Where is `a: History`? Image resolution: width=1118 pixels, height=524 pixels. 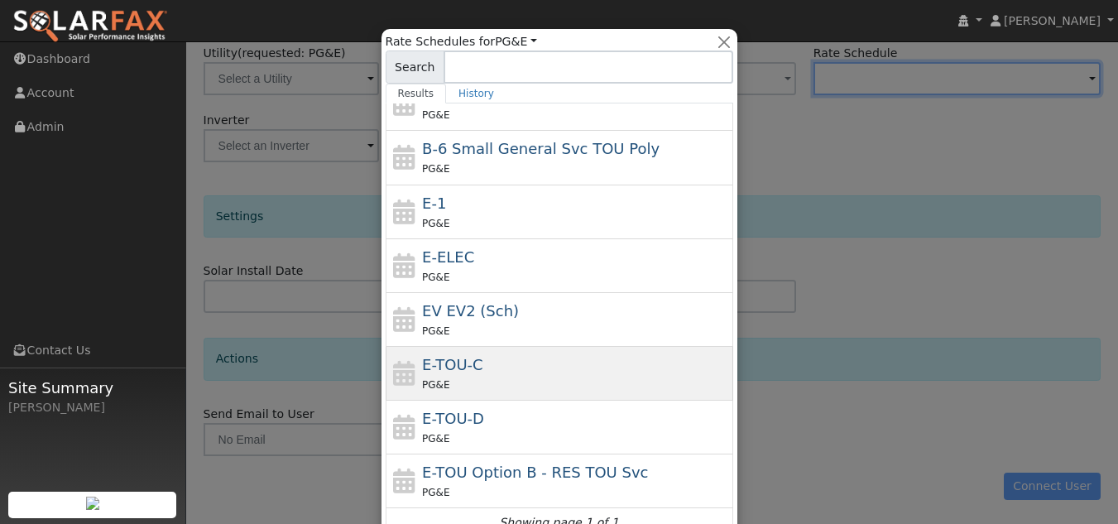
a: History is located at coordinates (476, 94).